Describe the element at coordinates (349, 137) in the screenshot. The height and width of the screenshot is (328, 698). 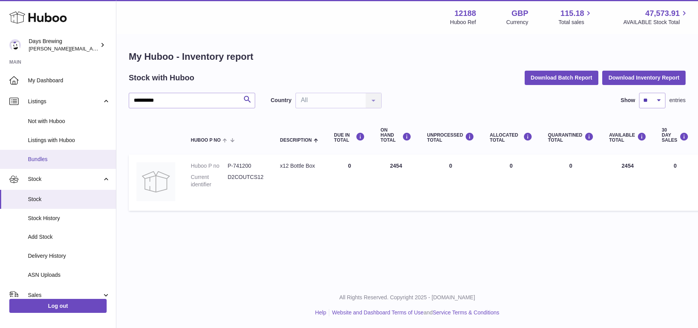
I see `div: DUE IN TOTAL` at that location.